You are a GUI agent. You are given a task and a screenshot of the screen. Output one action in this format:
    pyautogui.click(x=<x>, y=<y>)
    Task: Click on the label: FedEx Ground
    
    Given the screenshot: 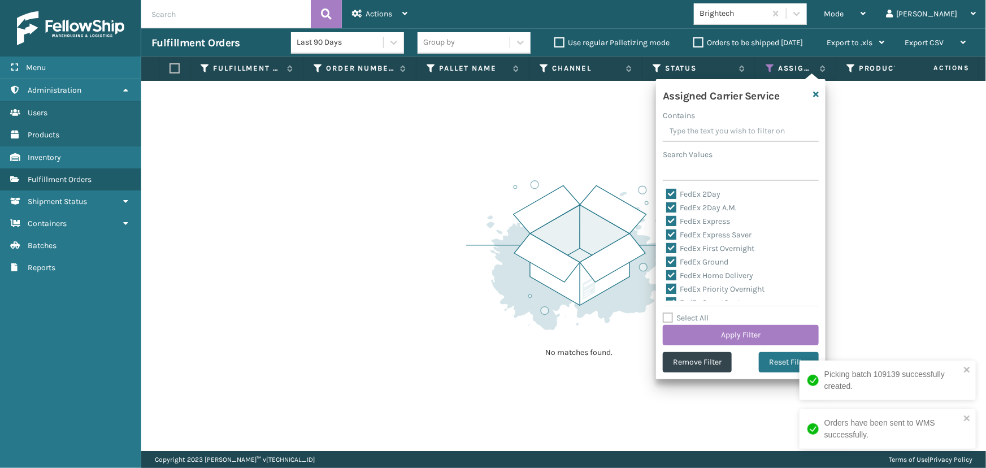 What is the action you would take?
    pyautogui.click(x=697, y=262)
    